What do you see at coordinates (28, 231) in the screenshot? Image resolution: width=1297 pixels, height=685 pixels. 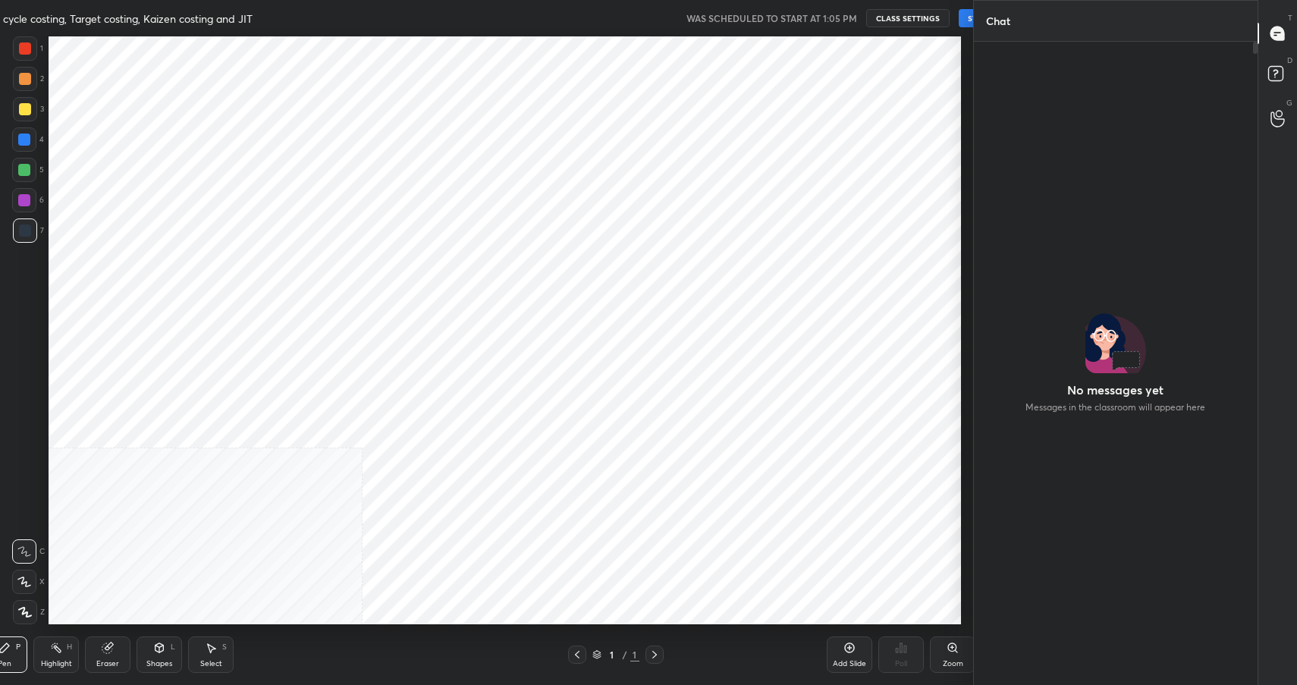 I see `div: 7` at bounding box center [28, 231].